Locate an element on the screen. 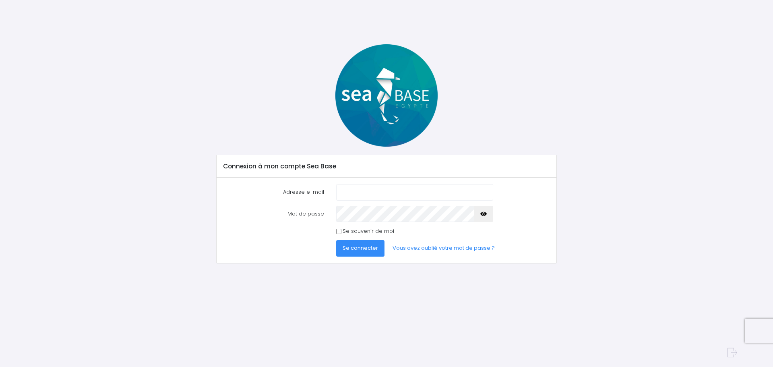 The height and width of the screenshot is (367, 773). label: Se souvenir de moi is located at coordinates (368, 231).